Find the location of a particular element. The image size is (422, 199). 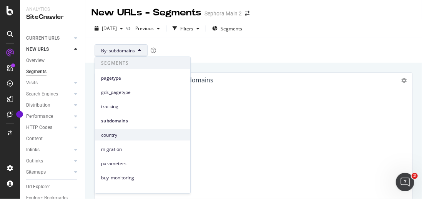

span: buy_monitoring is located at coordinates (143, 177).